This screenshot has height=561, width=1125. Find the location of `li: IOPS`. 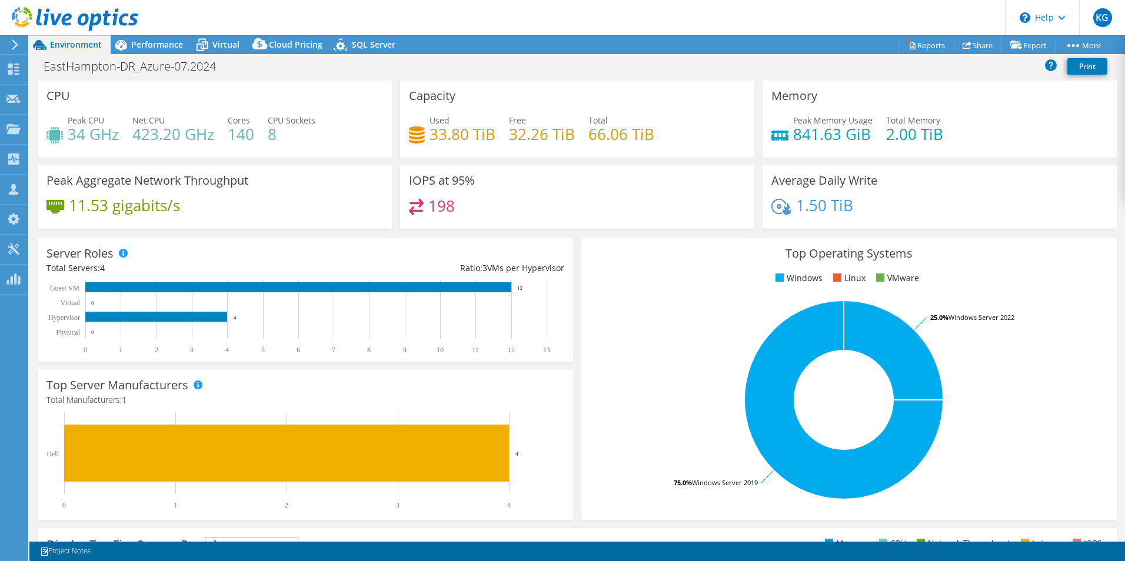

li: IOPS is located at coordinates (1086, 544).